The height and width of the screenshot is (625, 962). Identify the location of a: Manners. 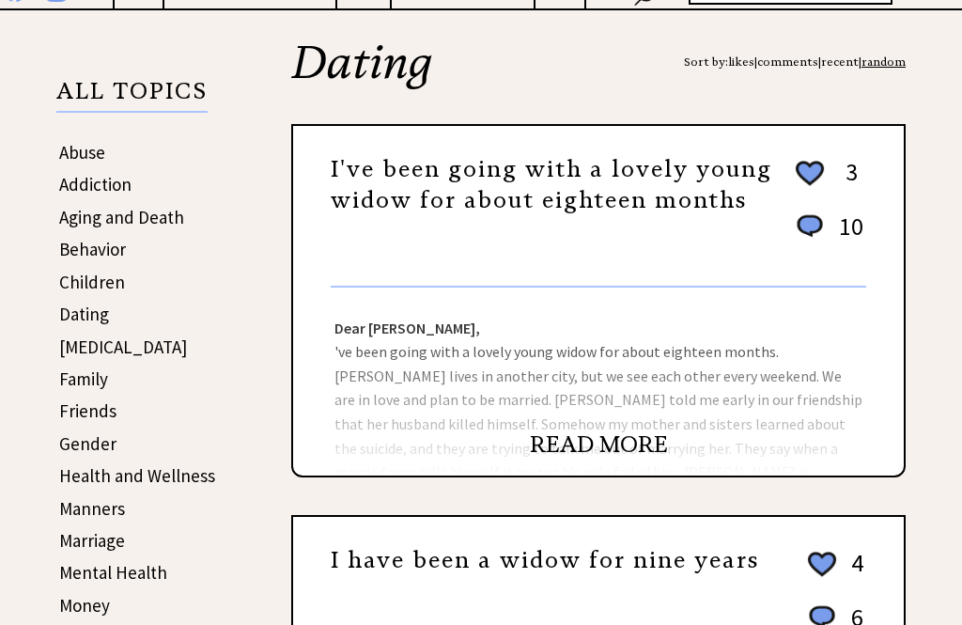
(92, 508).